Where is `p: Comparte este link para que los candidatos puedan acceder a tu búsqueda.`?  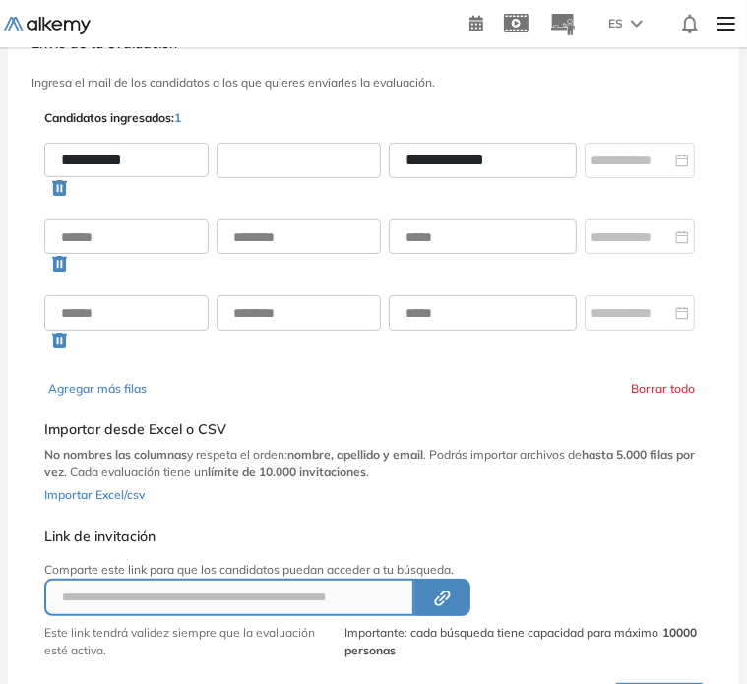 p: Comparte este link para que los candidatos puedan acceder a tu búsqueda. is located at coordinates (373, 570).